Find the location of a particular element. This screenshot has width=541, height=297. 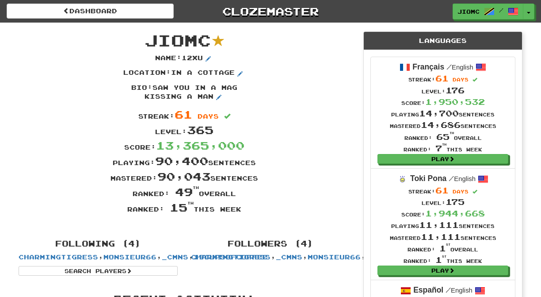

h4: Followers (4) is located at coordinates (271, 244).